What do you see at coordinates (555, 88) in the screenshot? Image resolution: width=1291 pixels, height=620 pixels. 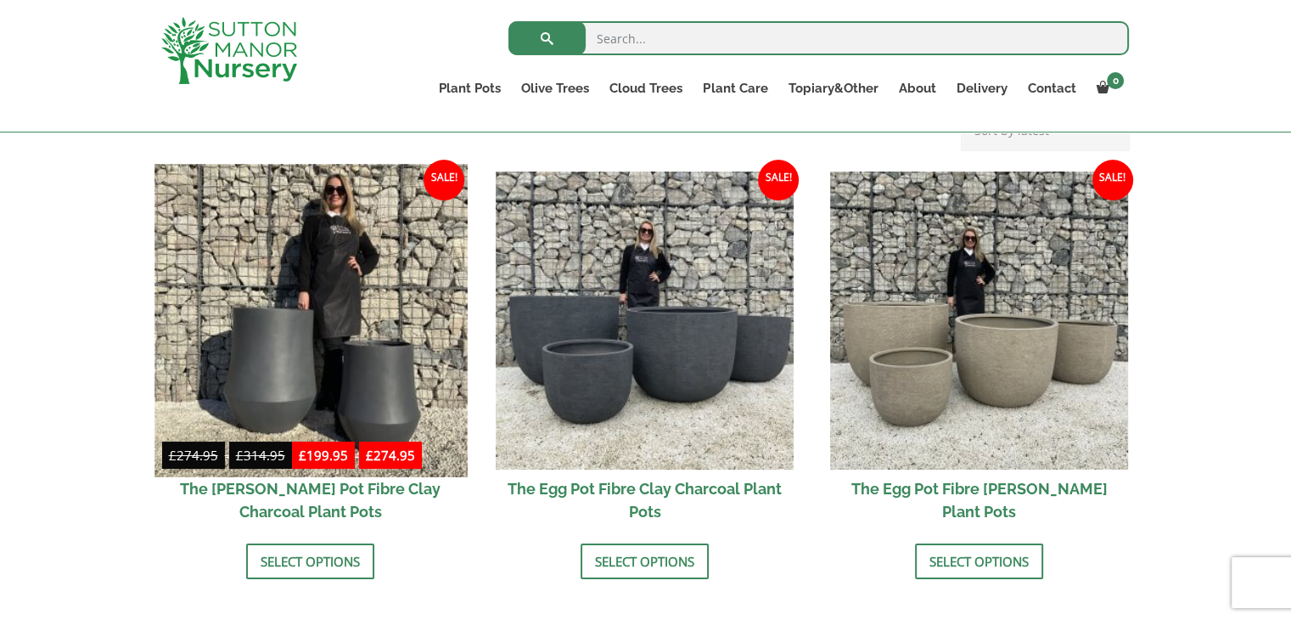 I see `a: Olive Trees` at bounding box center [555, 88].